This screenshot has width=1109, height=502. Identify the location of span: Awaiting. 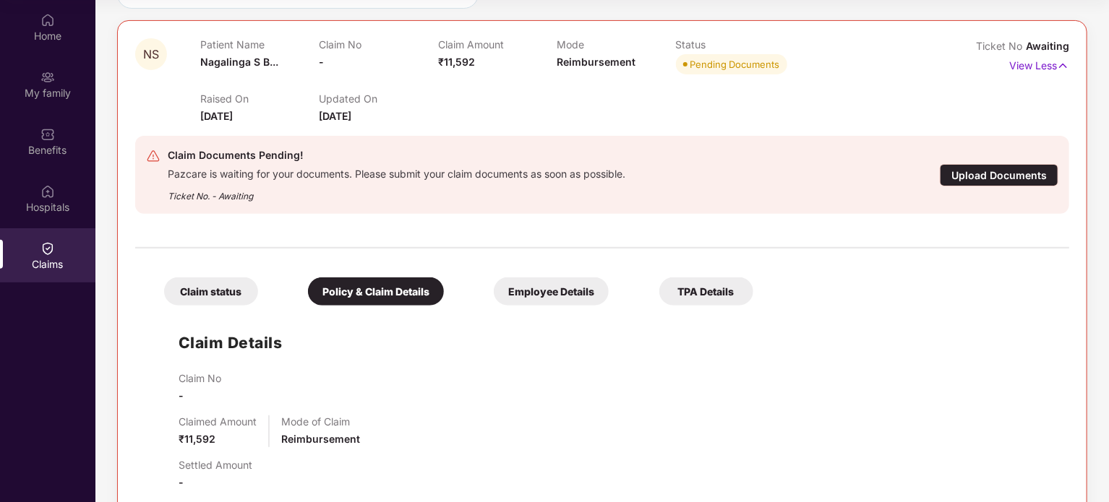
(1047, 46).